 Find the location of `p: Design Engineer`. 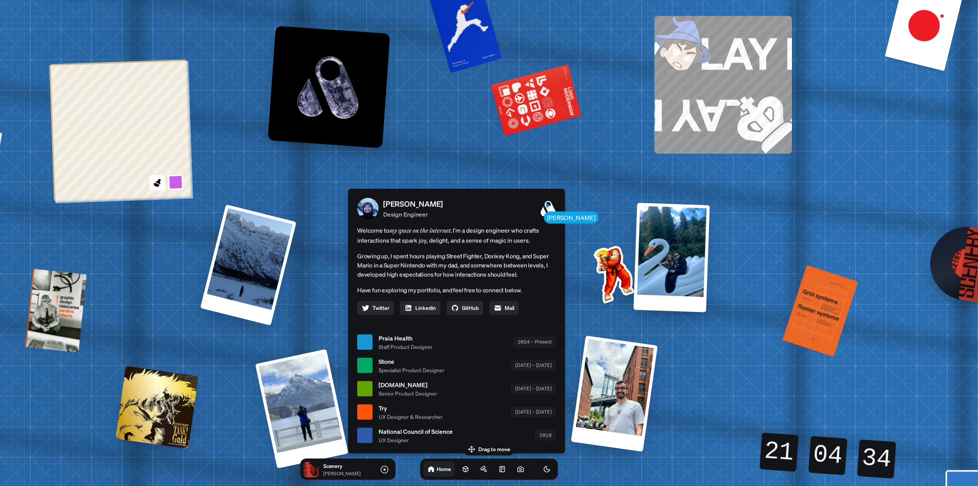

p: Design Engineer is located at coordinates (413, 214).